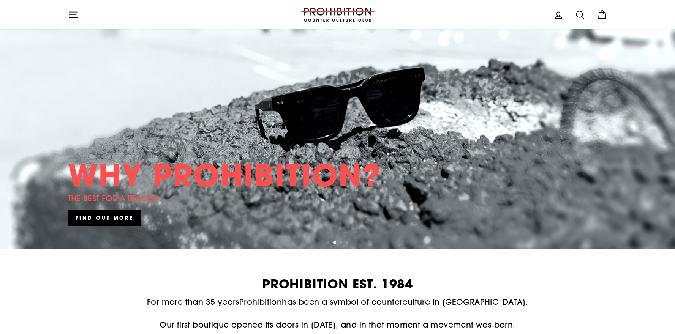 The width and height of the screenshot is (675, 334). Describe the element at coordinates (338, 14) in the screenshot. I see `img: PROHIBITION COUNTER-CULTURE CLUB` at that location.